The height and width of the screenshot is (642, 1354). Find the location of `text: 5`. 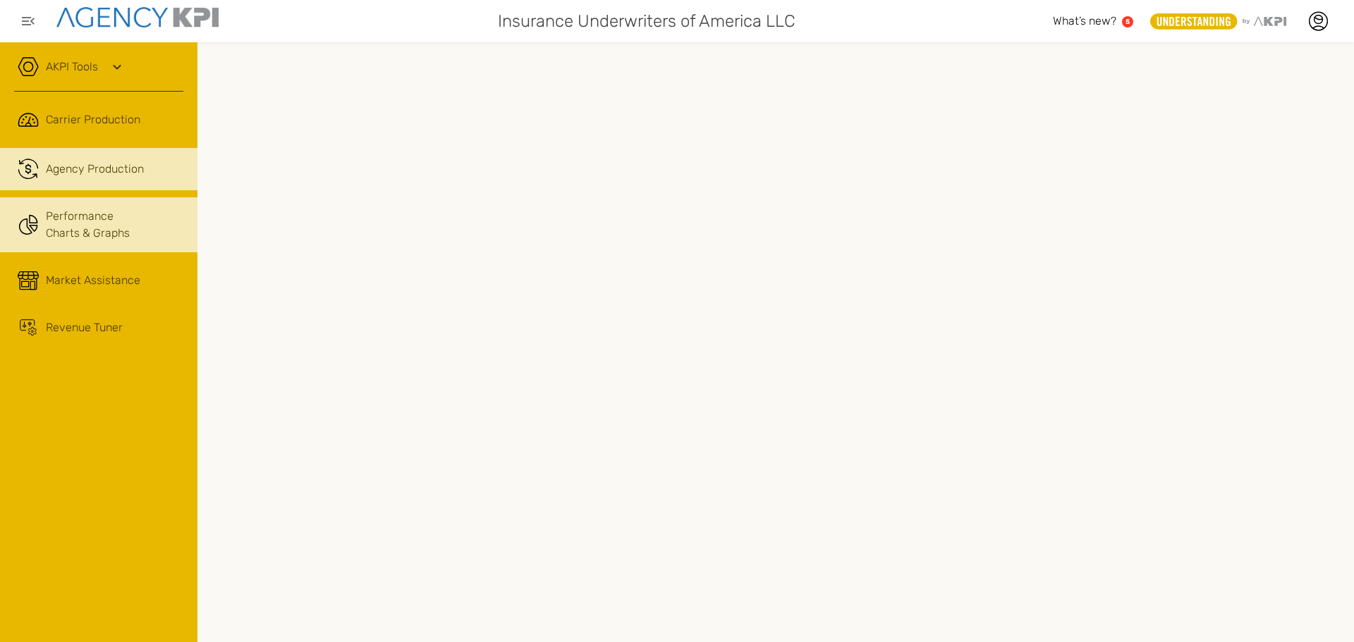

text: 5 is located at coordinates (1127, 21).